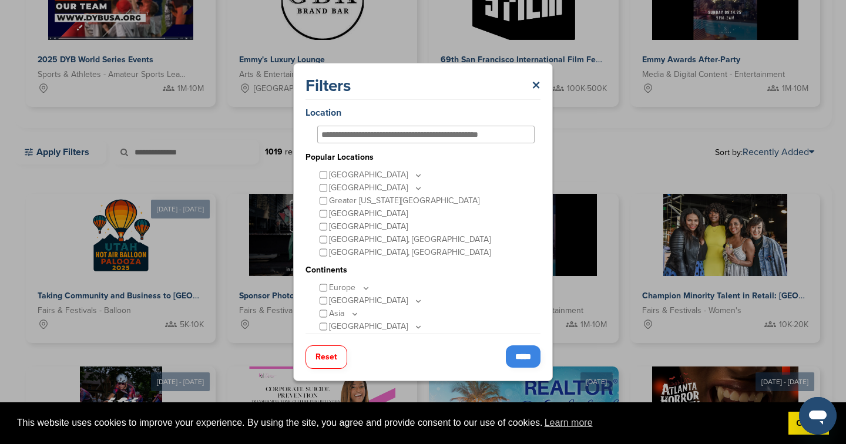  Describe the element at coordinates (349, 288) in the screenshot. I see `p: Europe` at that location.